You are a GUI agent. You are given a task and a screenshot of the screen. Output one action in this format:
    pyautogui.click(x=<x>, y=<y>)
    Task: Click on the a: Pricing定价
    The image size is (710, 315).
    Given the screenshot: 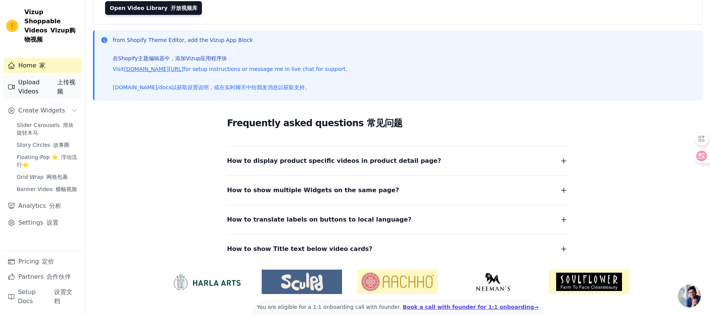 What is the action you would take?
    pyautogui.click(x=42, y=261)
    